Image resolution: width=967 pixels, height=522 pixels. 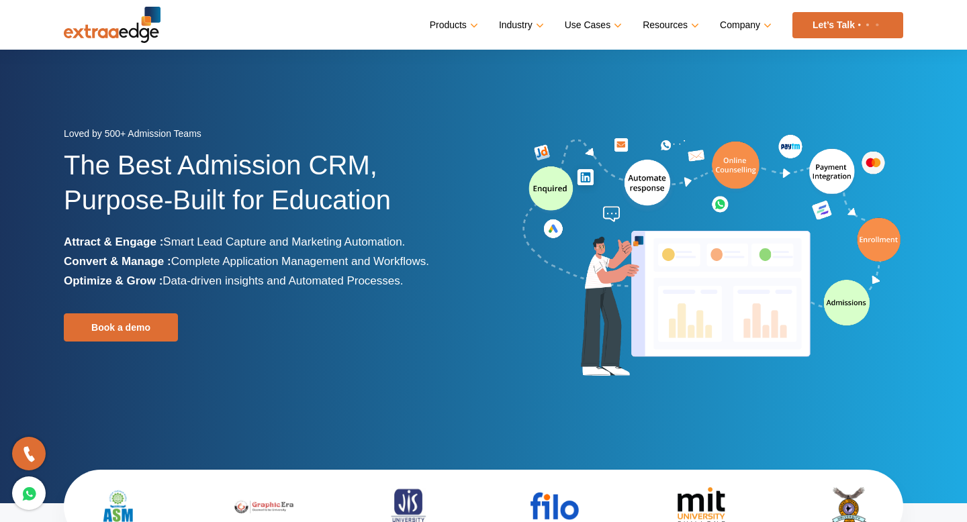 I want to click on a: Company, so click(x=744, y=25).